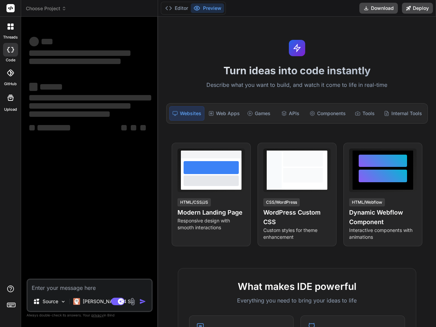 This screenshot has width=436, height=327. What do you see at coordinates (224, 113) in the screenshot?
I see `div: Web Apps` at bounding box center [224, 113].